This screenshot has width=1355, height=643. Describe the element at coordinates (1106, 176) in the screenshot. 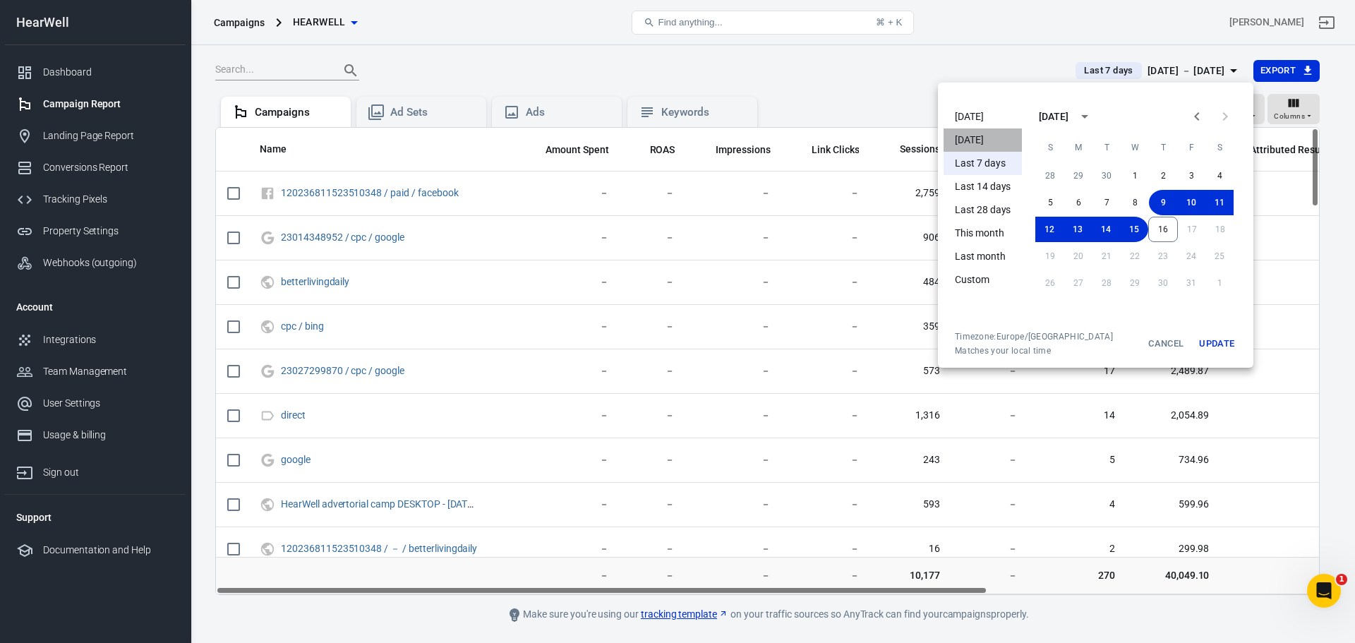

I see `button: 30` at that location.